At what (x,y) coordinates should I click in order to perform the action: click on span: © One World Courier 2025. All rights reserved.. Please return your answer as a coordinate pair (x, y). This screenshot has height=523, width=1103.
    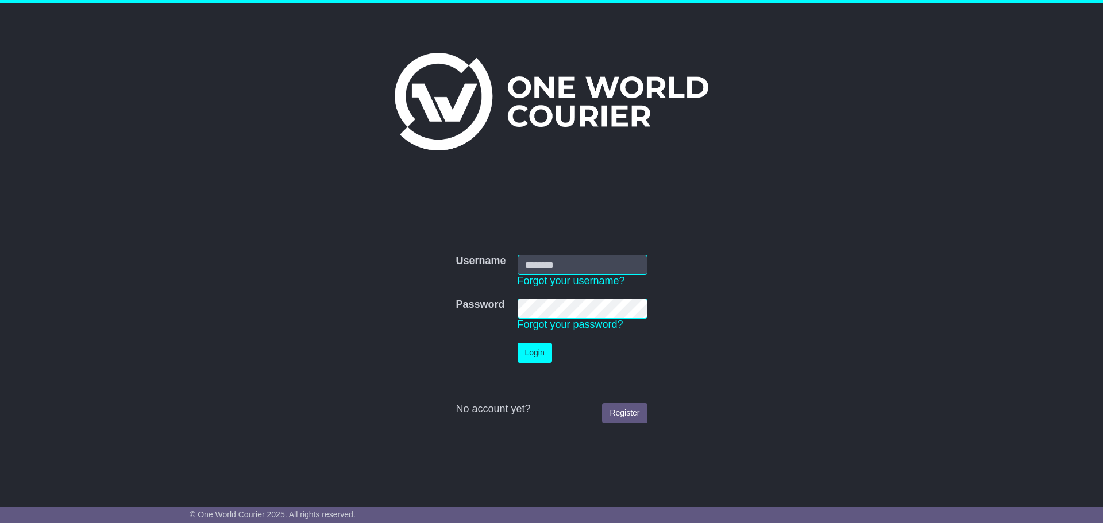
    Looking at the image, I should click on (272, 515).